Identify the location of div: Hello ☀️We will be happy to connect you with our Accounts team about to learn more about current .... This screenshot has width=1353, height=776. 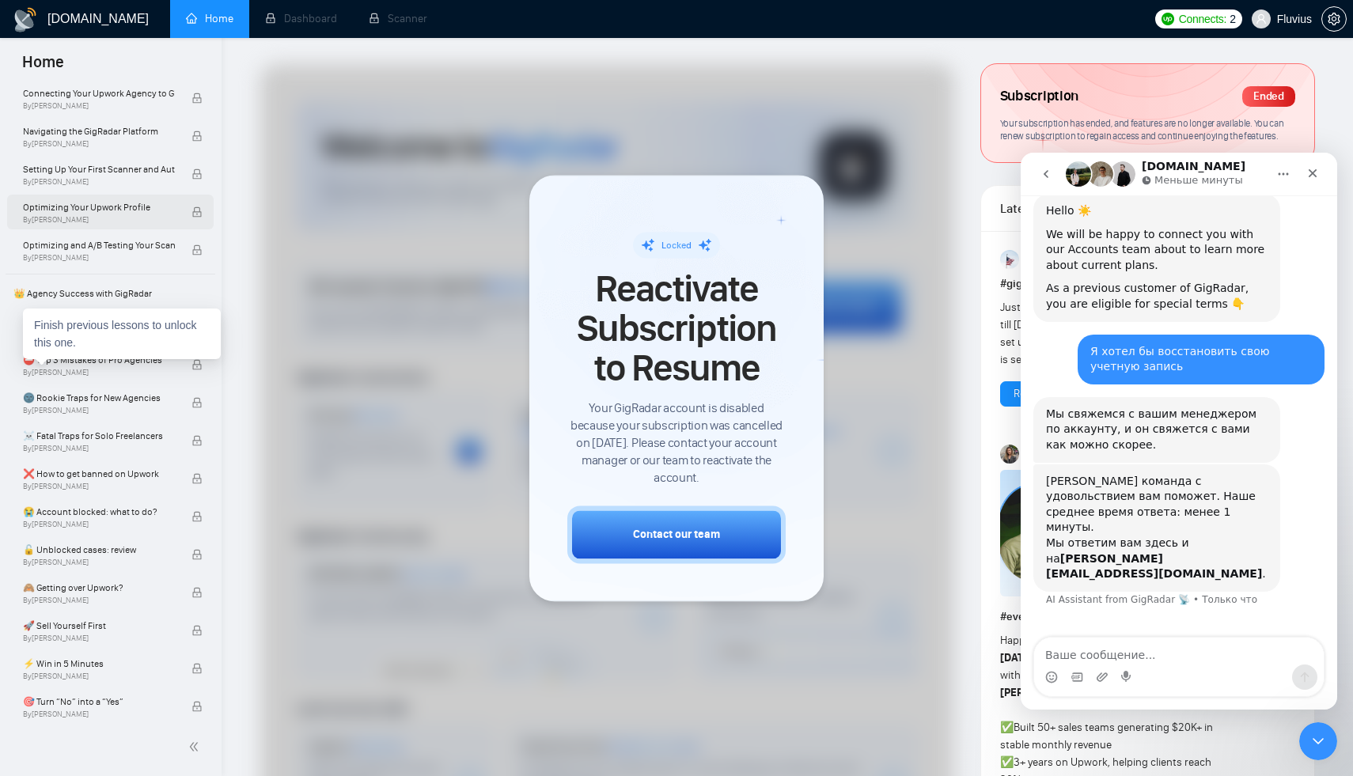
(136, 105).